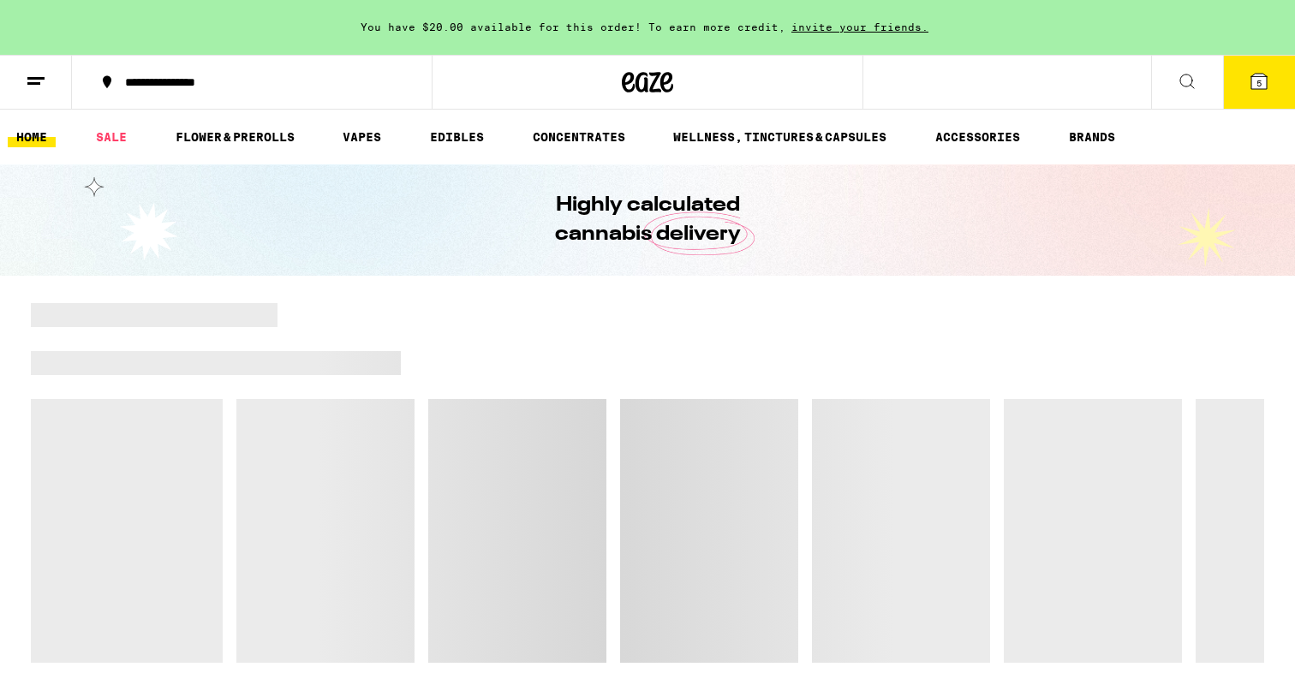 This screenshot has height=673, width=1295. Describe the element at coordinates (1092, 137) in the screenshot. I see `a: BRANDS` at that location.